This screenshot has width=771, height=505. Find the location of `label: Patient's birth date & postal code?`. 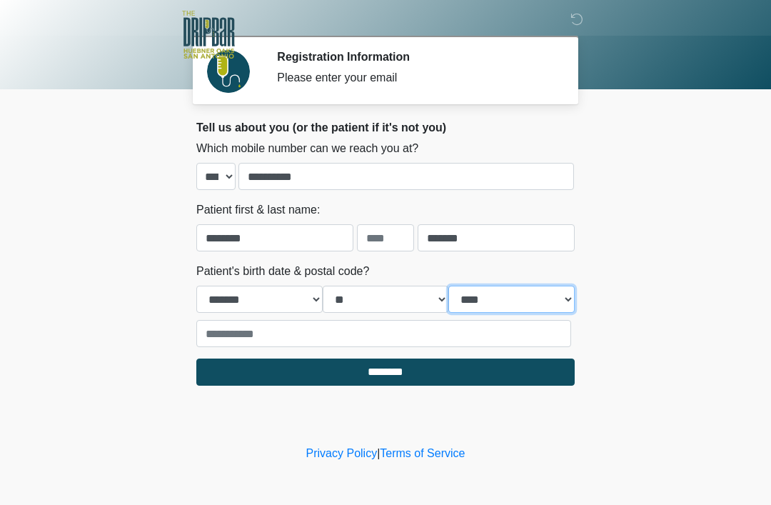

label: Patient's birth date & postal code? is located at coordinates (283, 271).